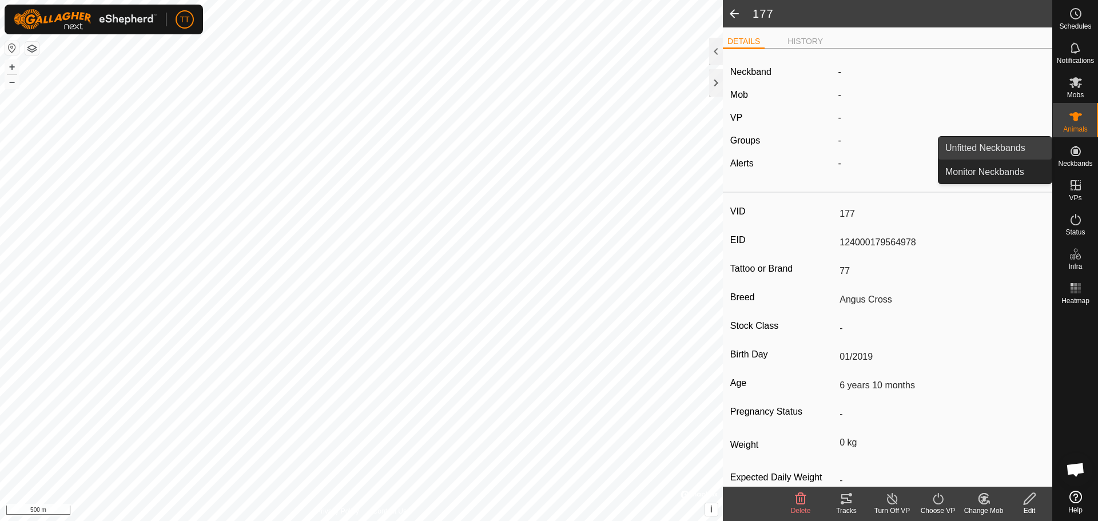 The height and width of the screenshot is (521, 1098). What do you see at coordinates (32, 49) in the screenshot?
I see `button: Map Layers` at bounding box center [32, 49].